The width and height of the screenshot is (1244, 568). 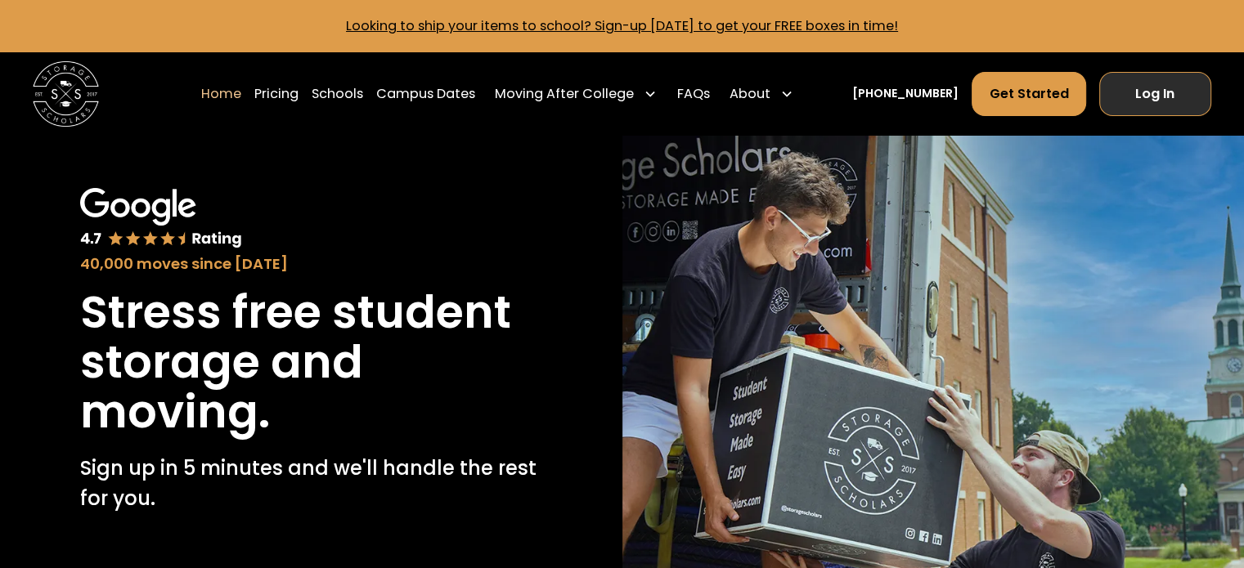 I want to click on a: Home, so click(x=221, y=94).